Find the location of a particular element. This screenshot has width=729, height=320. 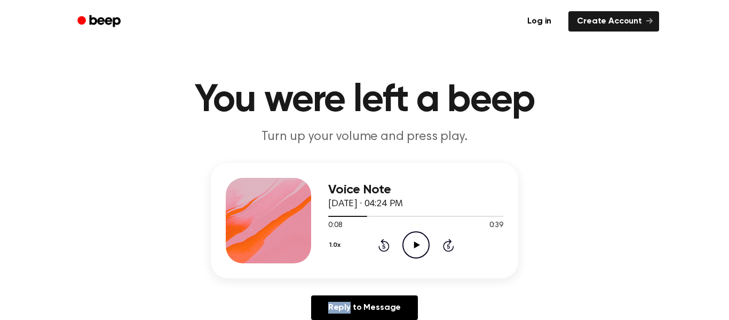

a: Log in is located at coordinates (539, 21).